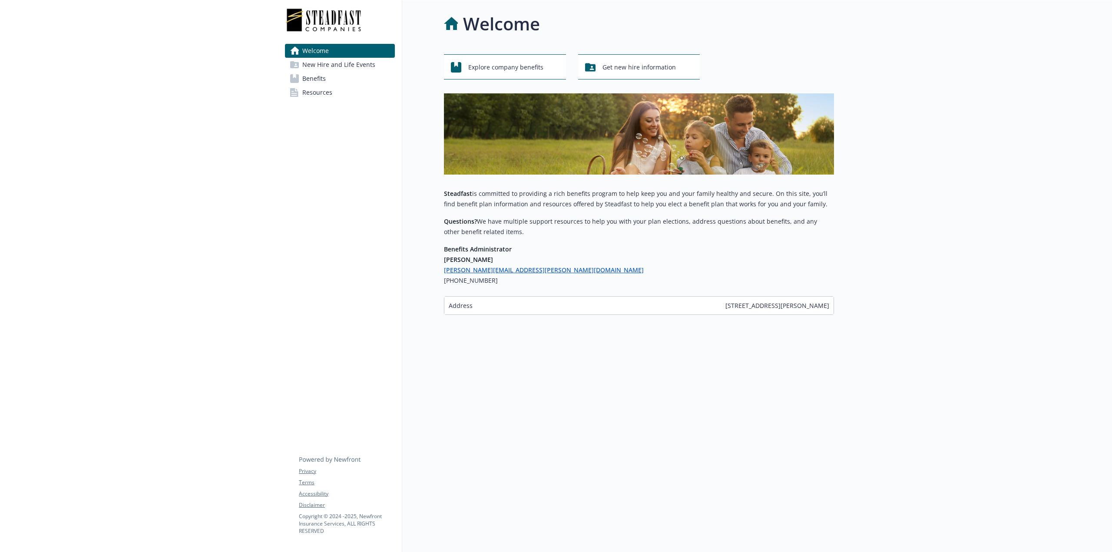  What do you see at coordinates (340, 92) in the screenshot?
I see `a: Resources` at bounding box center [340, 92].